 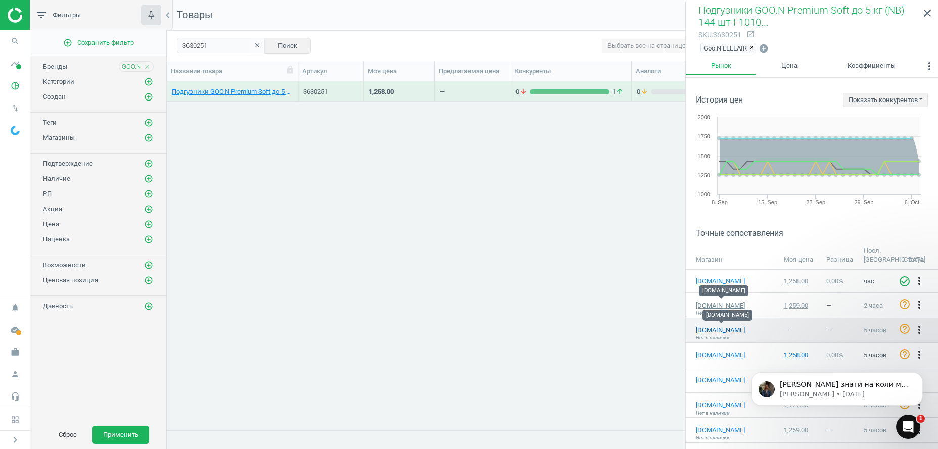 What do you see at coordinates (168, 15) in the screenshot?
I see `i: chevron_left` at bounding box center [168, 15].